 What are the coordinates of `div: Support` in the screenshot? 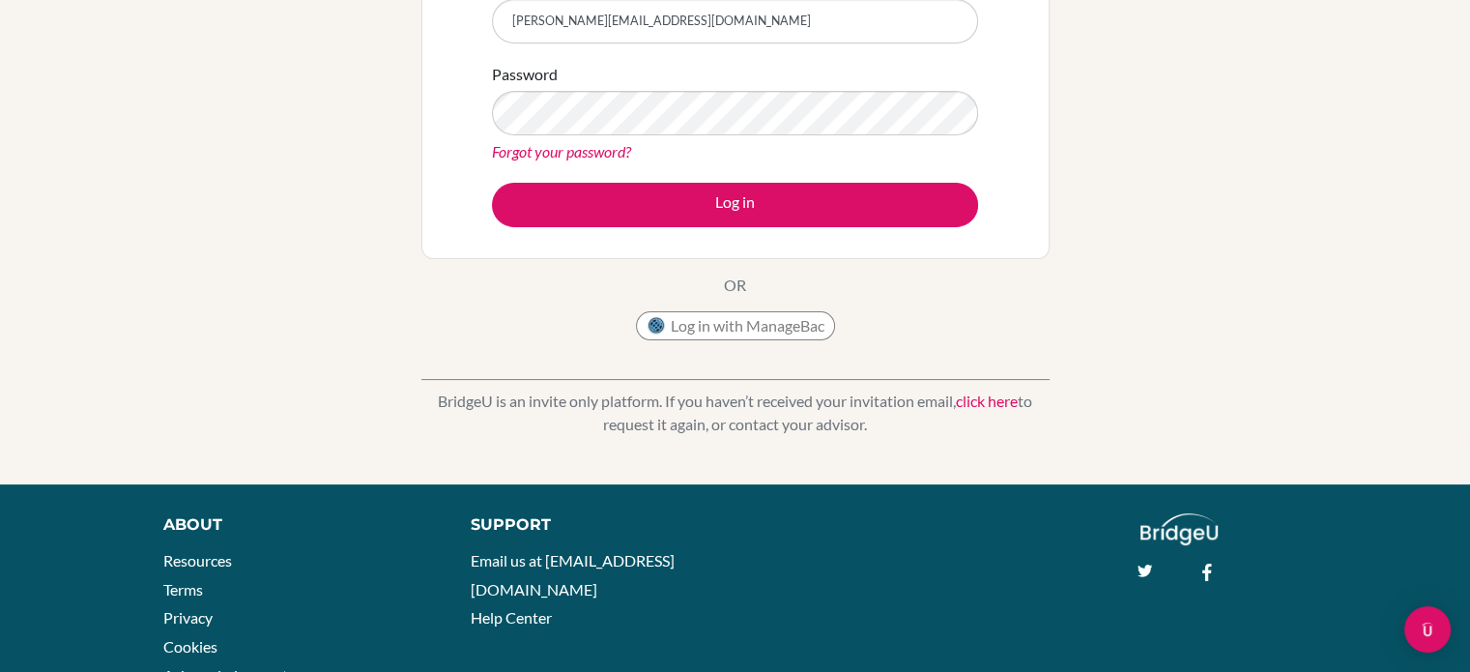 It's located at (593, 525).